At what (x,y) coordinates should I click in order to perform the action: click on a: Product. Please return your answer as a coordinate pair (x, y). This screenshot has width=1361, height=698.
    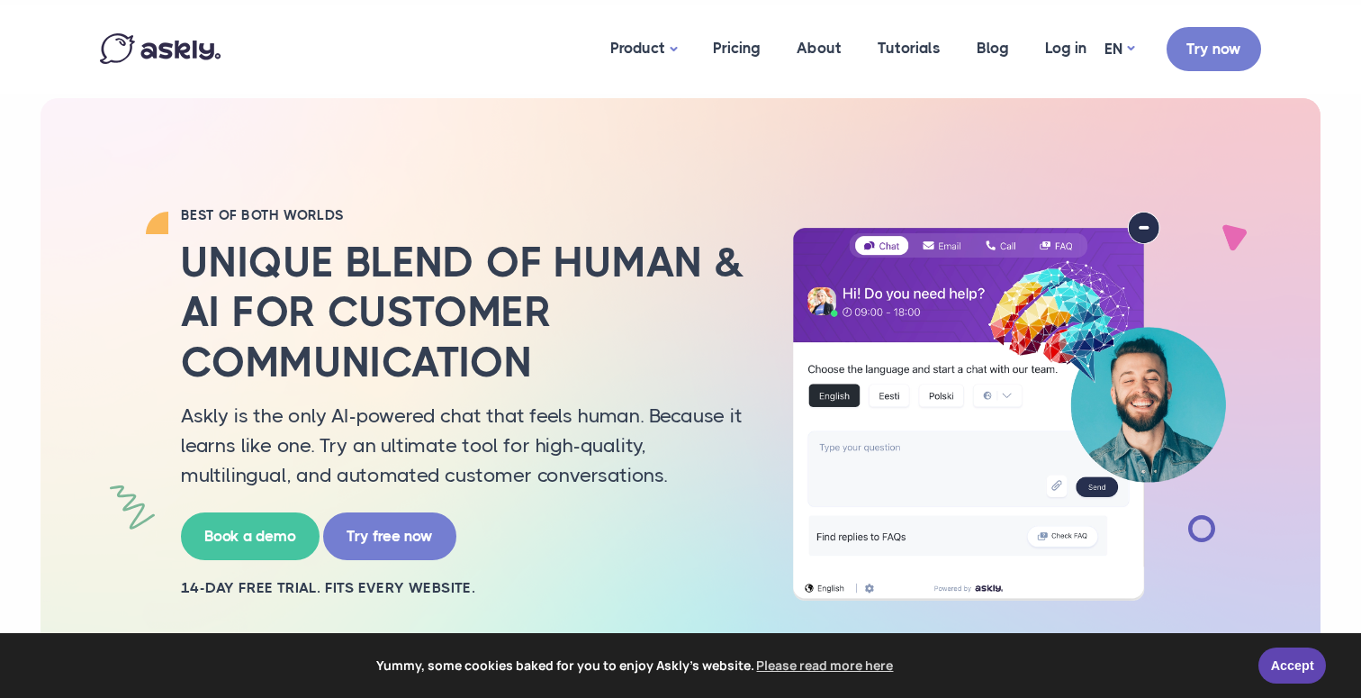
    Looking at the image, I should click on (644, 49).